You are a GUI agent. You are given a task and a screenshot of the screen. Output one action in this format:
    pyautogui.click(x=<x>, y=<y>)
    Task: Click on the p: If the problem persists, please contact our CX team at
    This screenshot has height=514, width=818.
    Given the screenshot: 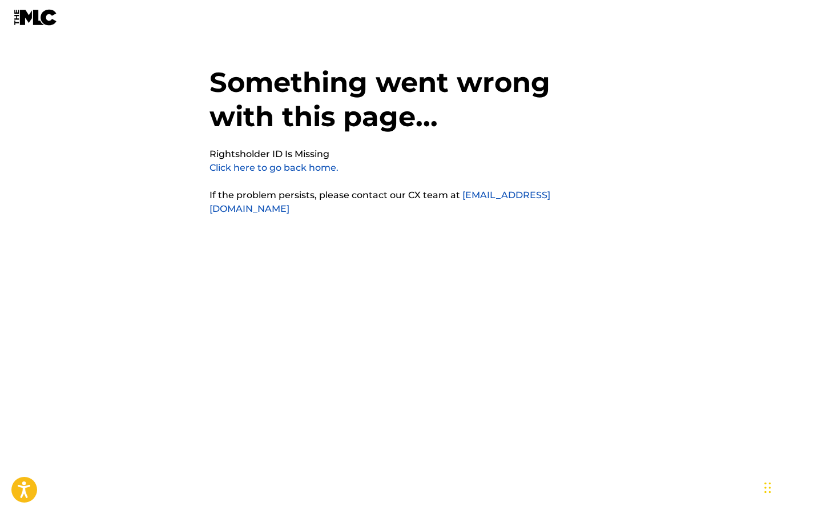 What is the action you would take?
    pyautogui.click(x=409, y=202)
    